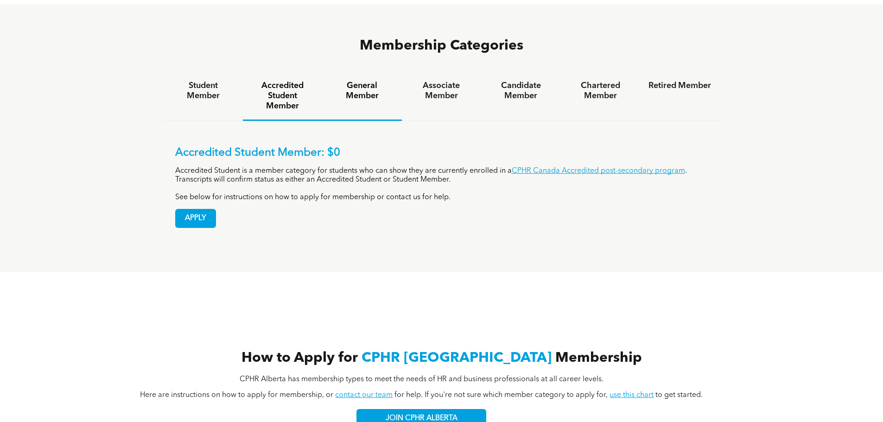 The width and height of the screenshot is (883, 422). What do you see at coordinates (442, 153) in the screenshot?
I see `p: Accredited Student Member: $0` at bounding box center [442, 153].